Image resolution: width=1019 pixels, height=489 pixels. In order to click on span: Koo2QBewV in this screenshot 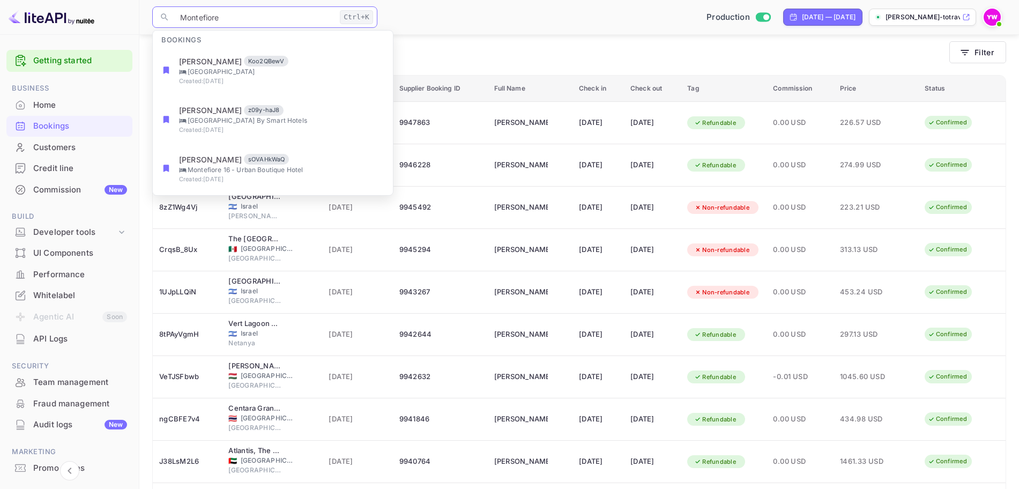, I will do `click(266, 61)`.